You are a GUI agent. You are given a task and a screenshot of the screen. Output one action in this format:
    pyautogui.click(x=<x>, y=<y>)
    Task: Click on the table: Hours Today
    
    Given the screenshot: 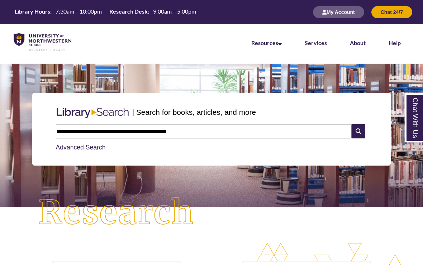 What is the action you would take?
    pyautogui.click(x=105, y=12)
    